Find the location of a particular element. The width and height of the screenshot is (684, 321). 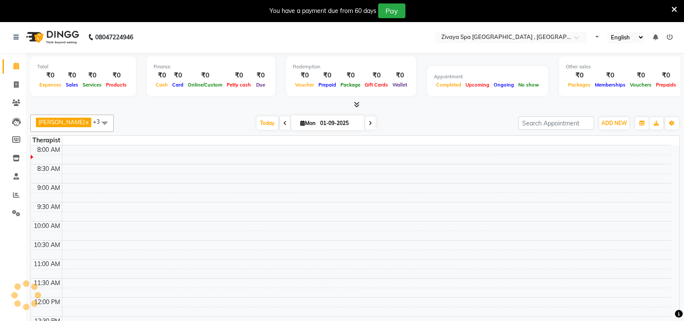

span: ADD NEW is located at coordinates (614, 123).